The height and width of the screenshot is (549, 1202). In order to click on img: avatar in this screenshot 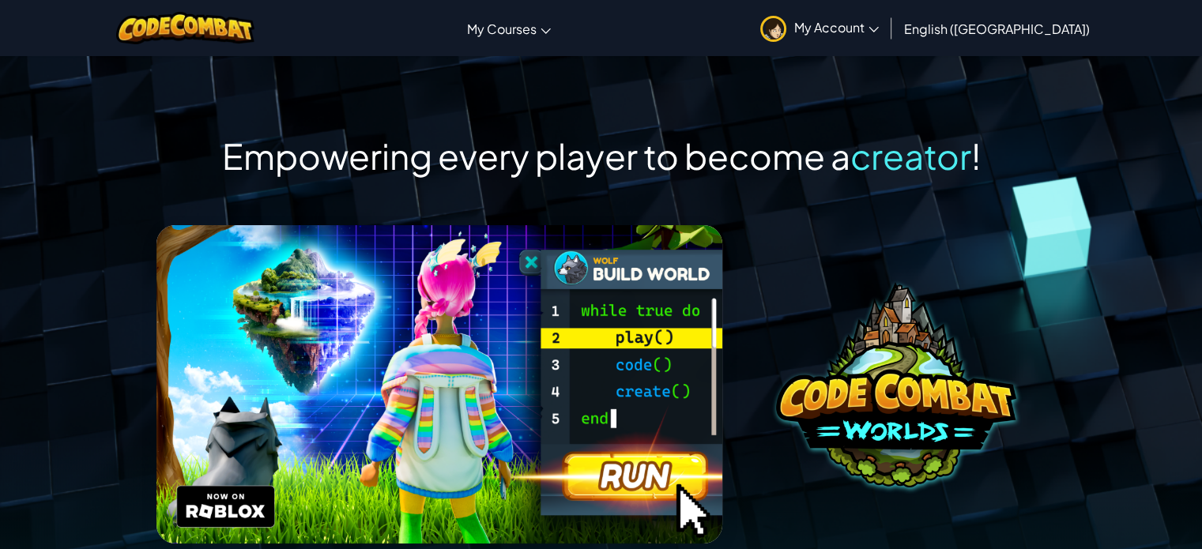, I will do `click(773, 28)`.